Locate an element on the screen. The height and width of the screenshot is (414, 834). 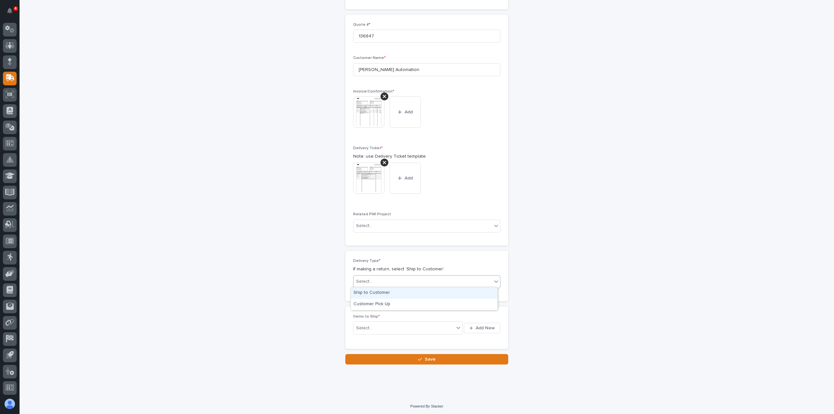
button: Save is located at coordinates (427, 360).